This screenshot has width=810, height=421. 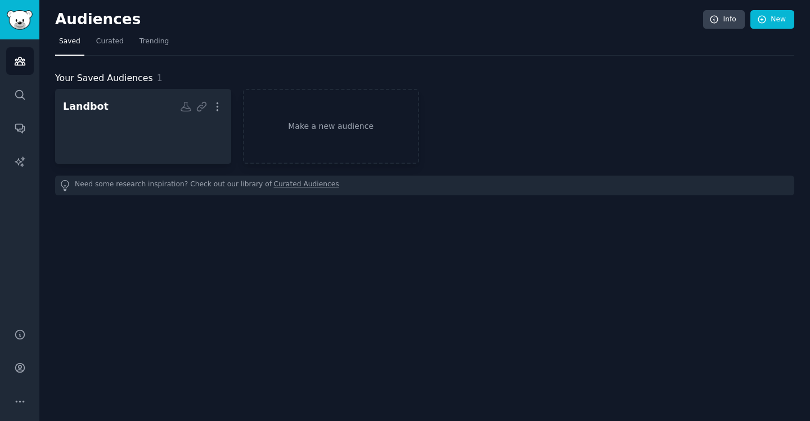 I want to click on img: GummySearch logo, so click(x=20, y=20).